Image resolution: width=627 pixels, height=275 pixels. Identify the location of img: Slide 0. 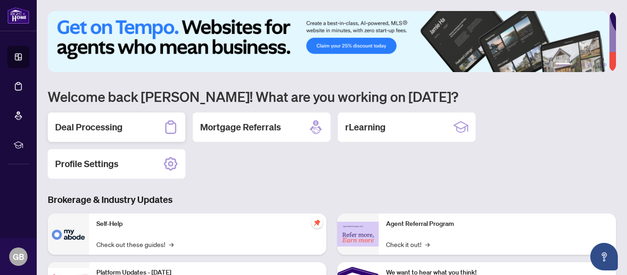
(328, 41).